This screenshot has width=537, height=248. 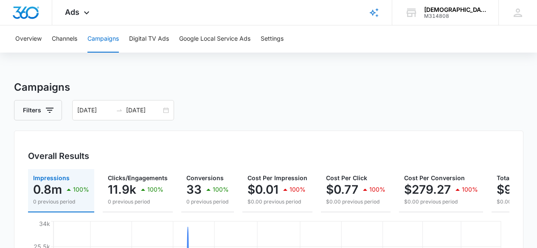 I want to click on button: Digital TV Ads, so click(x=149, y=39).